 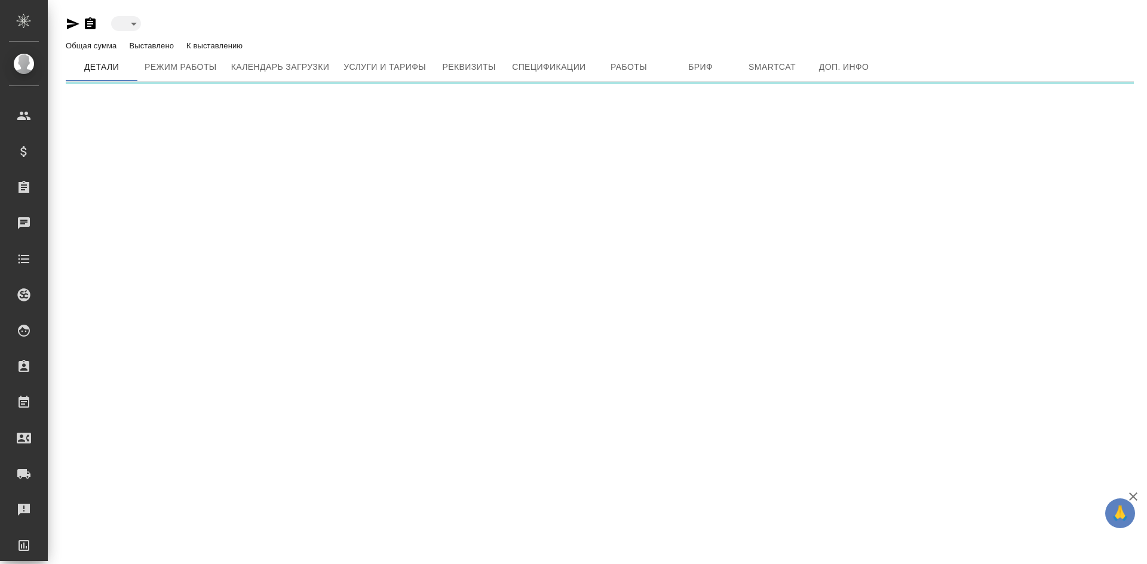 What do you see at coordinates (93, 45) in the screenshot?
I see `p: Общая сумма` at bounding box center [93, 45].